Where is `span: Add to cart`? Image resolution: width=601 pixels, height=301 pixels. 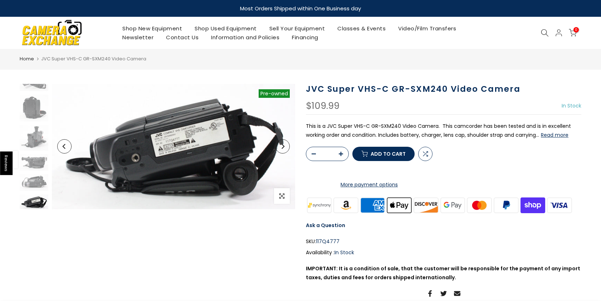 span: Add to cart is located at coordinates (388, 154).